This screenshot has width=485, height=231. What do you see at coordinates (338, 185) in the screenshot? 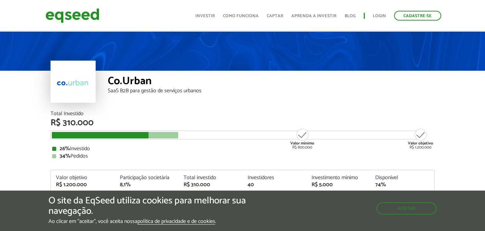
I see `div: R$ 5.000` at bounding box center [338, 185].